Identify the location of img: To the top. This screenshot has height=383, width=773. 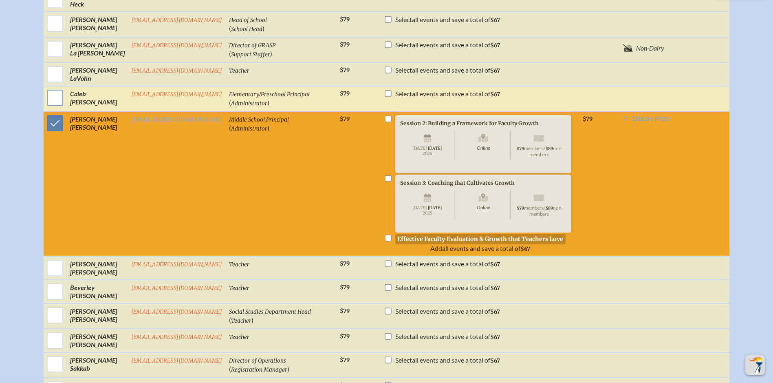
(755, 365).